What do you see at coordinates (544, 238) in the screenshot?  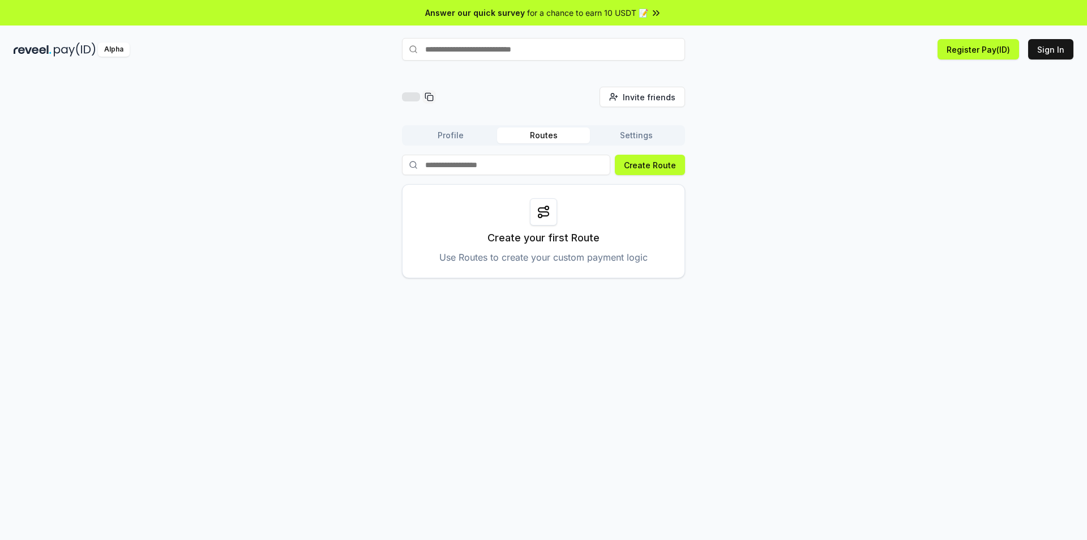 I see `p: Create your first Route` at bounding box center [544, 238].